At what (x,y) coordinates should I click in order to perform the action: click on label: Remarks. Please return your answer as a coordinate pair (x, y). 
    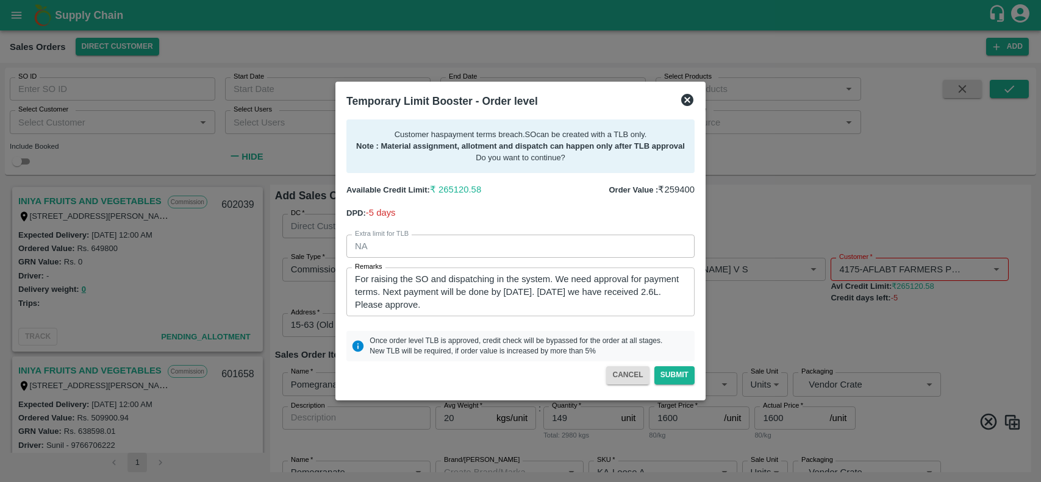
    Looking at the image, I should click on (368, 267).